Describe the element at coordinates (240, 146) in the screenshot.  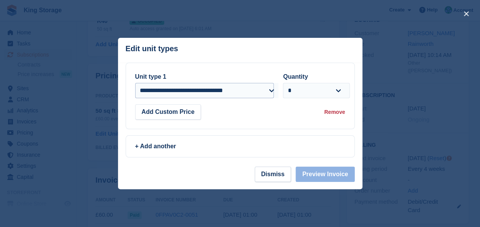
I see `div: + Add another` at that location.